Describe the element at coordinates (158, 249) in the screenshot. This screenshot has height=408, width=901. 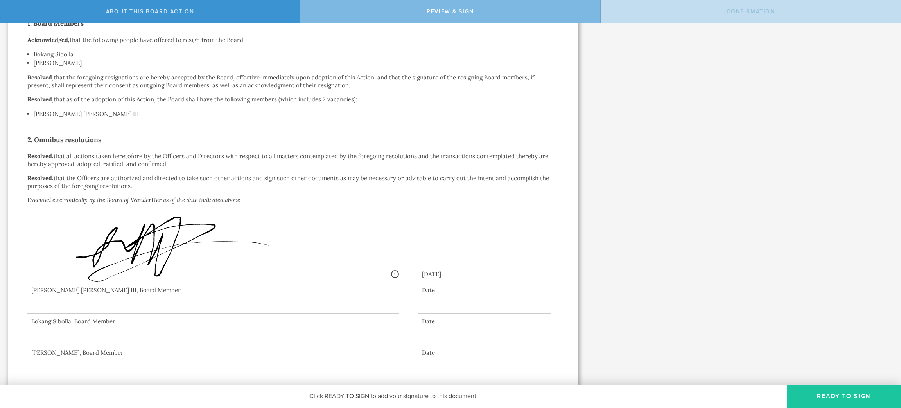
I see `img: zRjmy4AAAAGSURBVAMAbrFD4NJZgccAAAAASUVORK5CYII=` at that location.